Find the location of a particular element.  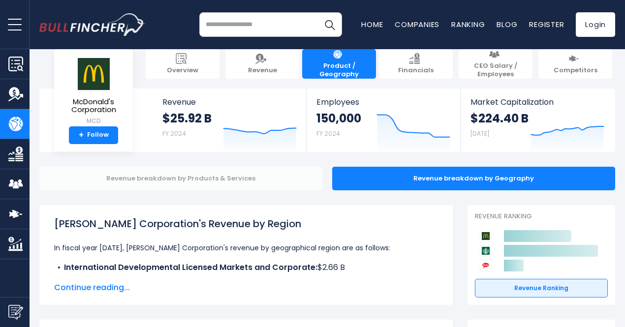

div: Revenue breakdown by Products & Services is located at coordinates (181, 179).